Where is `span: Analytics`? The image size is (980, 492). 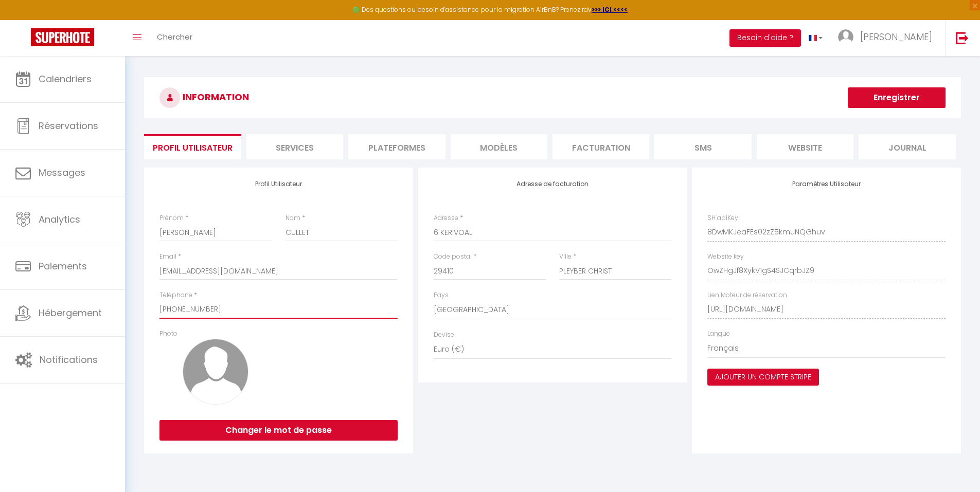 span: Analytics is located at coordinates (59, 219).